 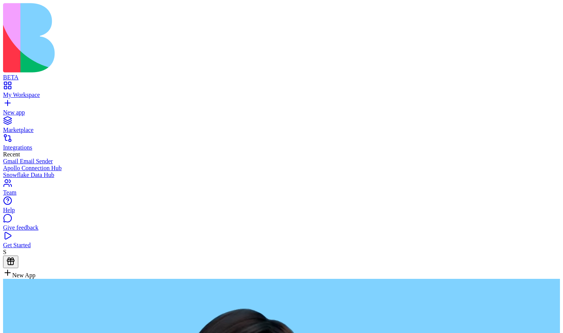 What do you see at coordinates (281, 242) in the screenshot?
I see `a: Get Started` at bounding box center [281, 242].